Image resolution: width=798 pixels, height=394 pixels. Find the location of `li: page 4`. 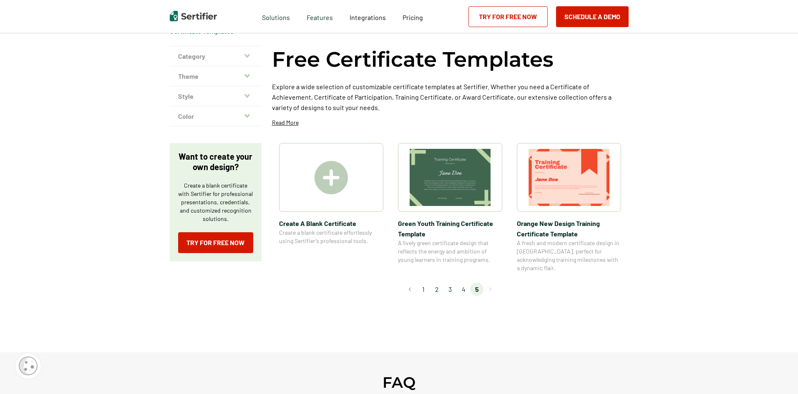

li: page 4 is located at coordinates (463, 289).